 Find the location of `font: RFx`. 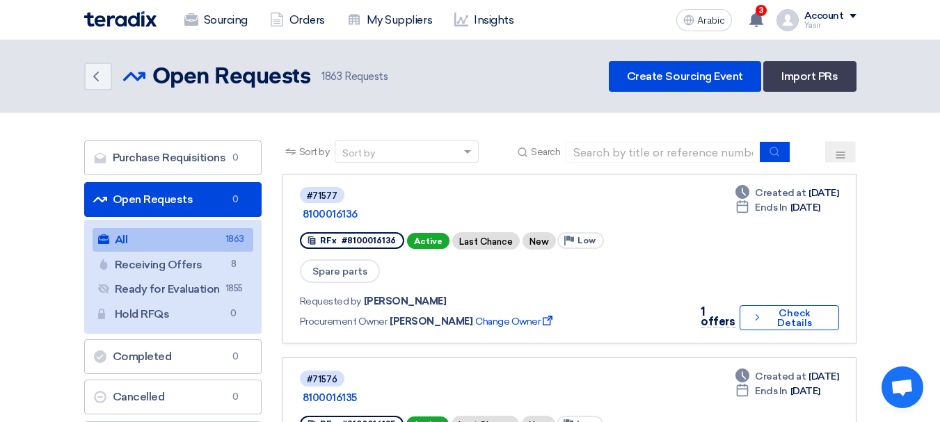

font: RFx is located at coordinates (328, 241).